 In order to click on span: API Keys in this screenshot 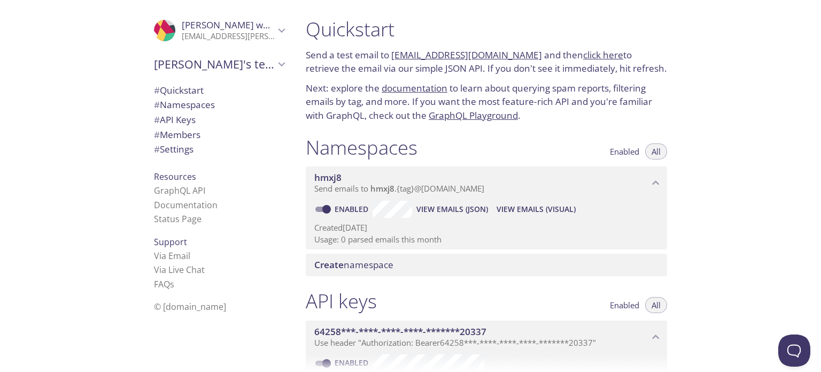, I will do `click(175, 119)`.